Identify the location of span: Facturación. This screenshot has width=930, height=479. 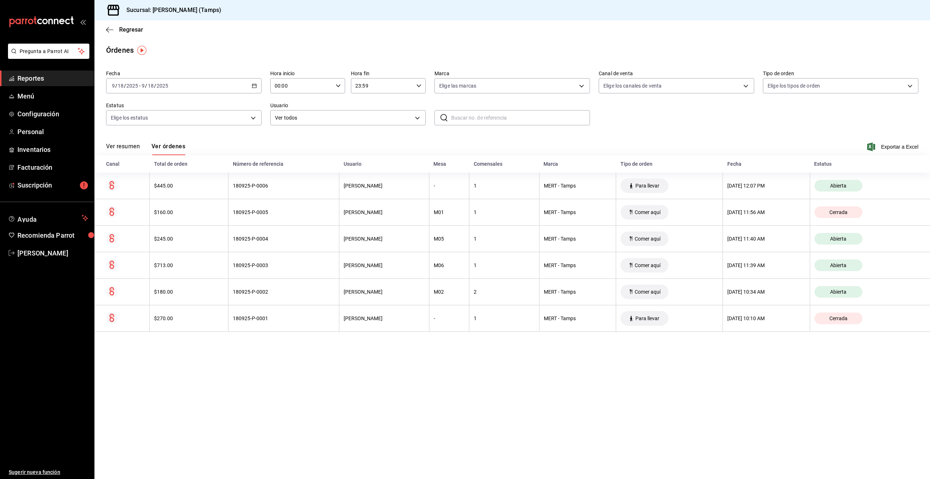
(53, 167).